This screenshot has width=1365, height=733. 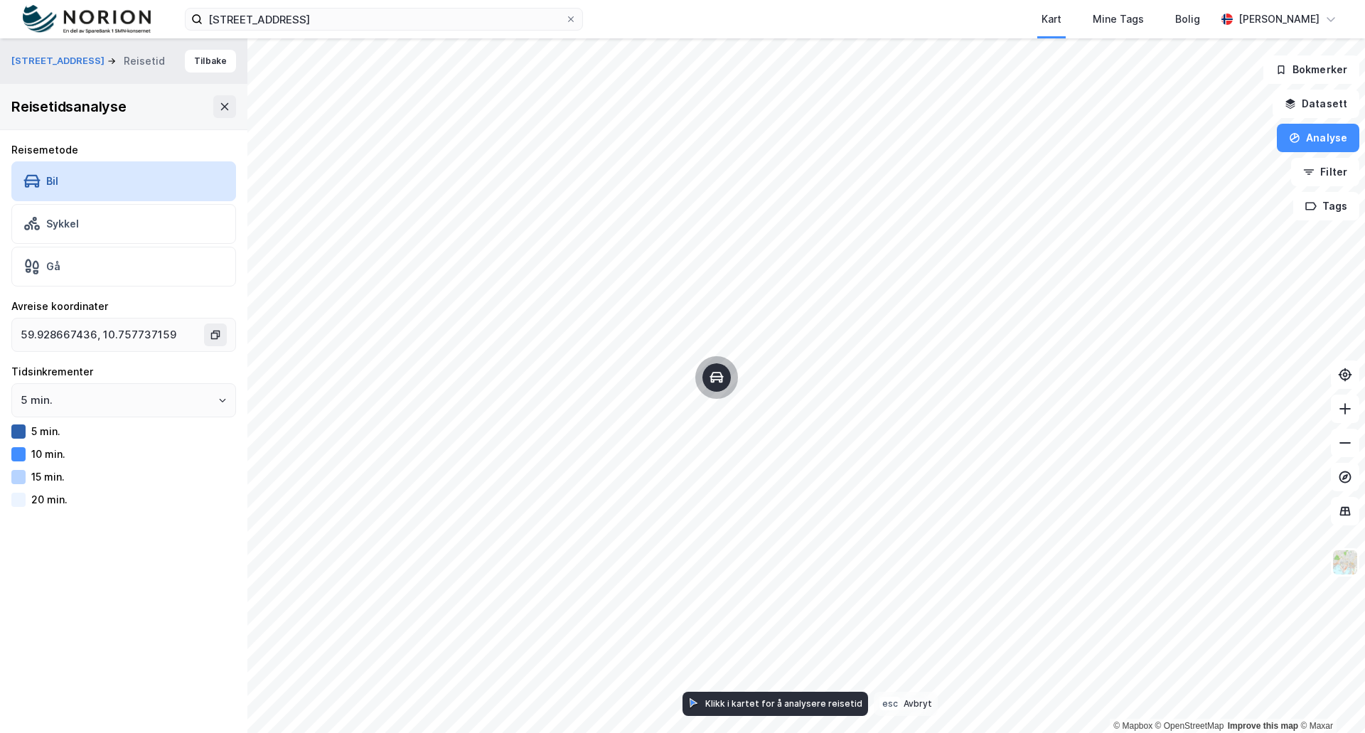 I want to click on img: norion-logo.80e7a08dc31c2e691866.png, so click(x=87, y=19).